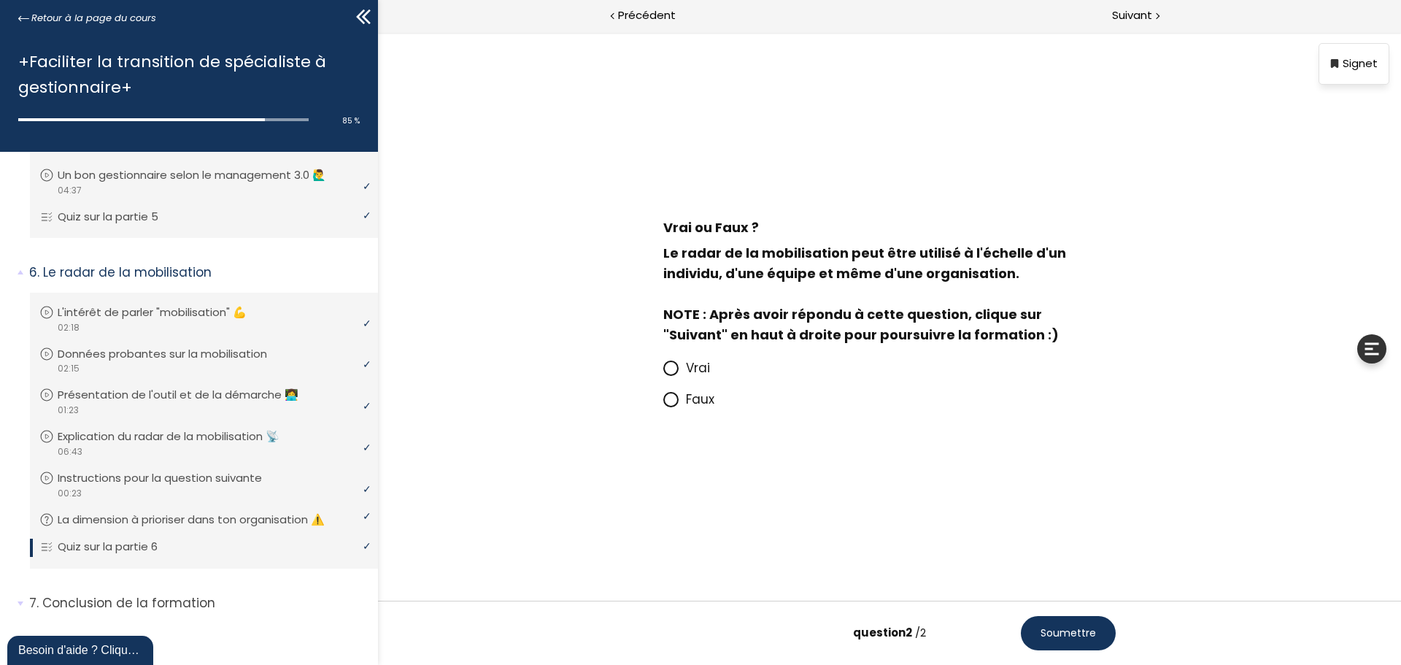  I want to click on button: Soumettre, so click(690, 600).